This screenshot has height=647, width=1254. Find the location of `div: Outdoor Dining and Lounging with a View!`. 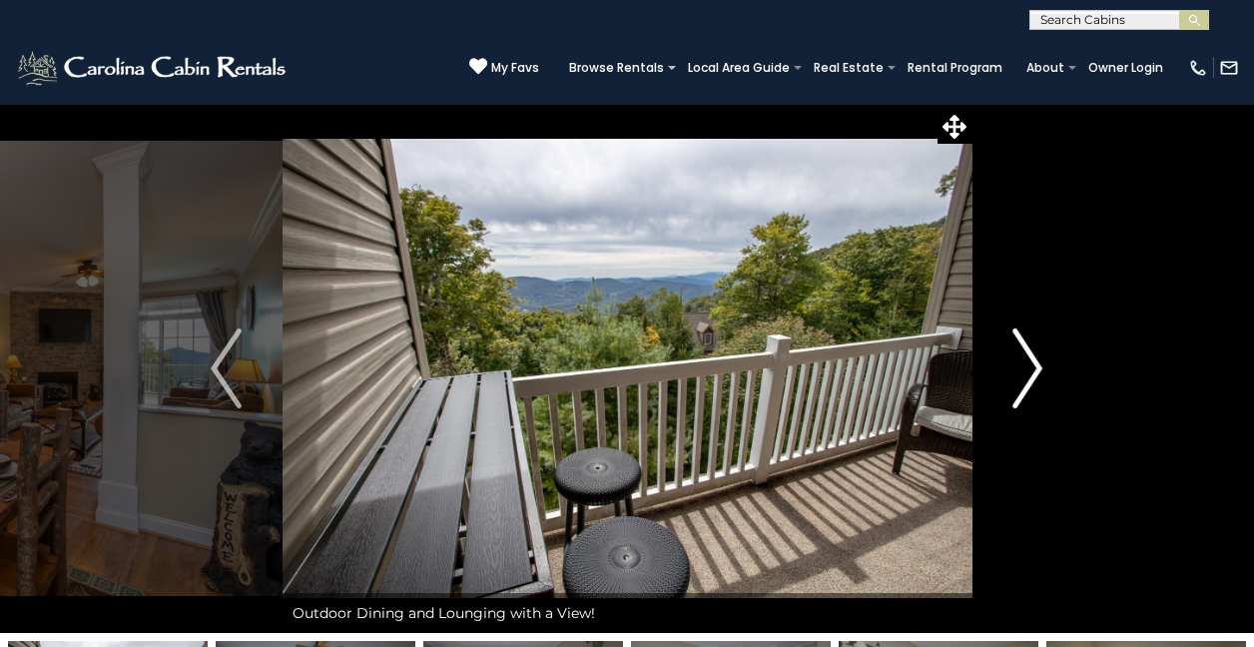

div: Outdoor Dining and Lounging with a View! is located at coordinates (627, 613).